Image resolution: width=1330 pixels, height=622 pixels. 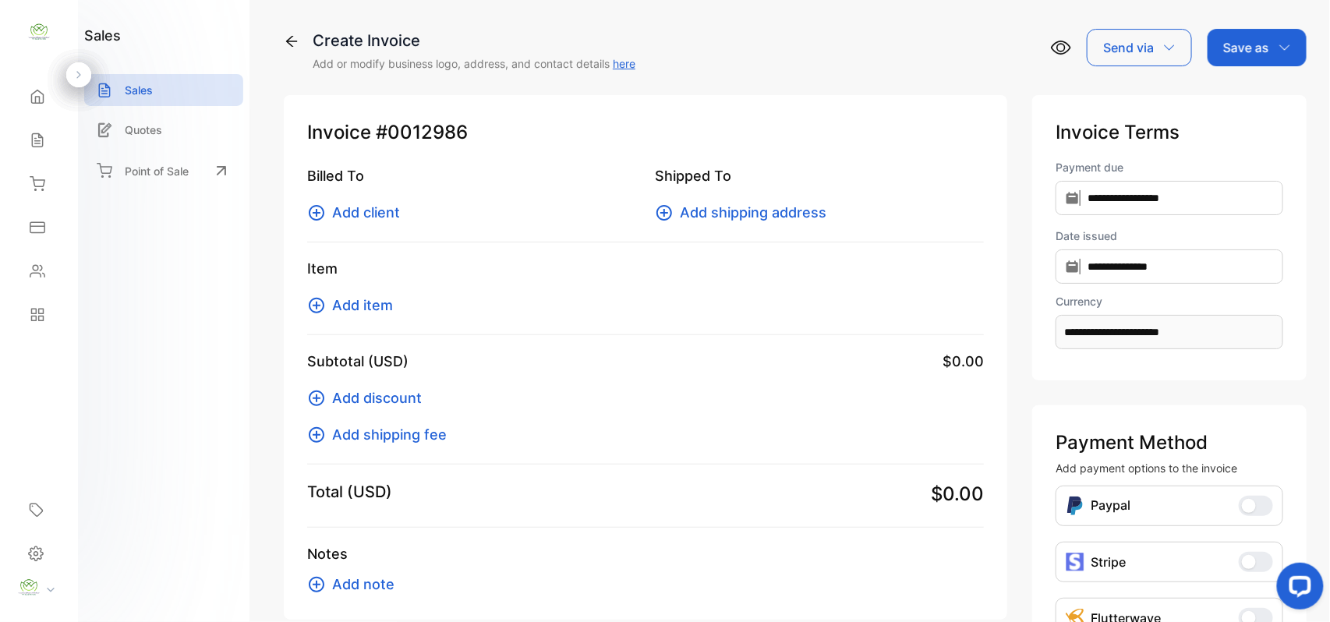 What do you see at coordinates (102, 35) in the screenshot?
I see `h1: sales` at bounding box center [102, 35].